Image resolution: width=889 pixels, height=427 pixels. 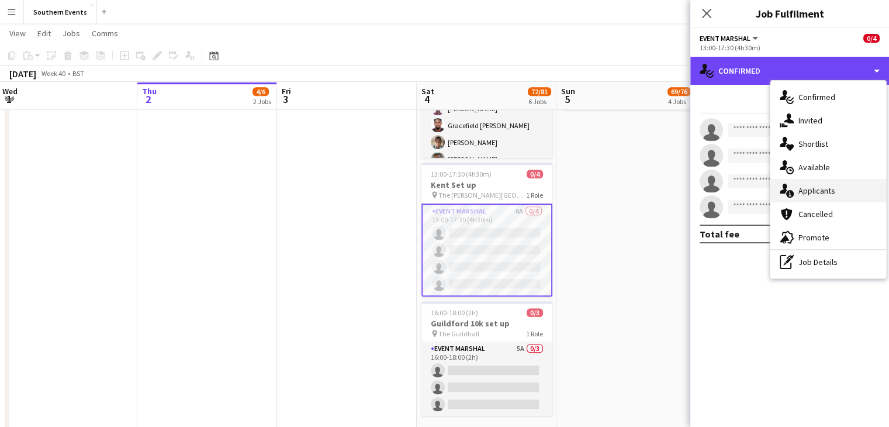 What do you see at coordinates (817, 97) in the screenshot?
I see `span: Confirmed` at bounding box center [817, 97].